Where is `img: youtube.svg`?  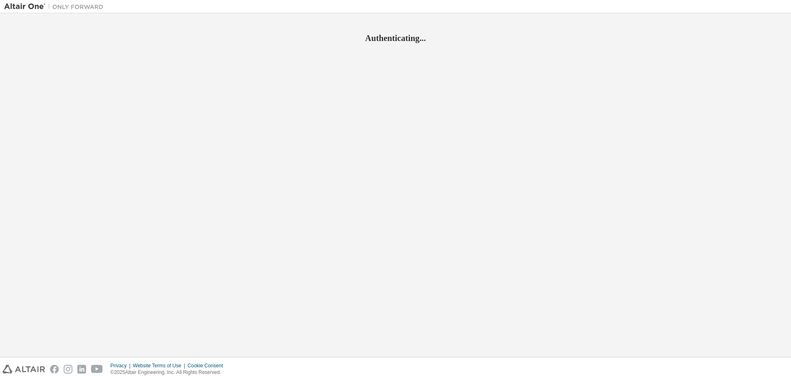
img: youtube.svg is located at coordinates (97, 369).